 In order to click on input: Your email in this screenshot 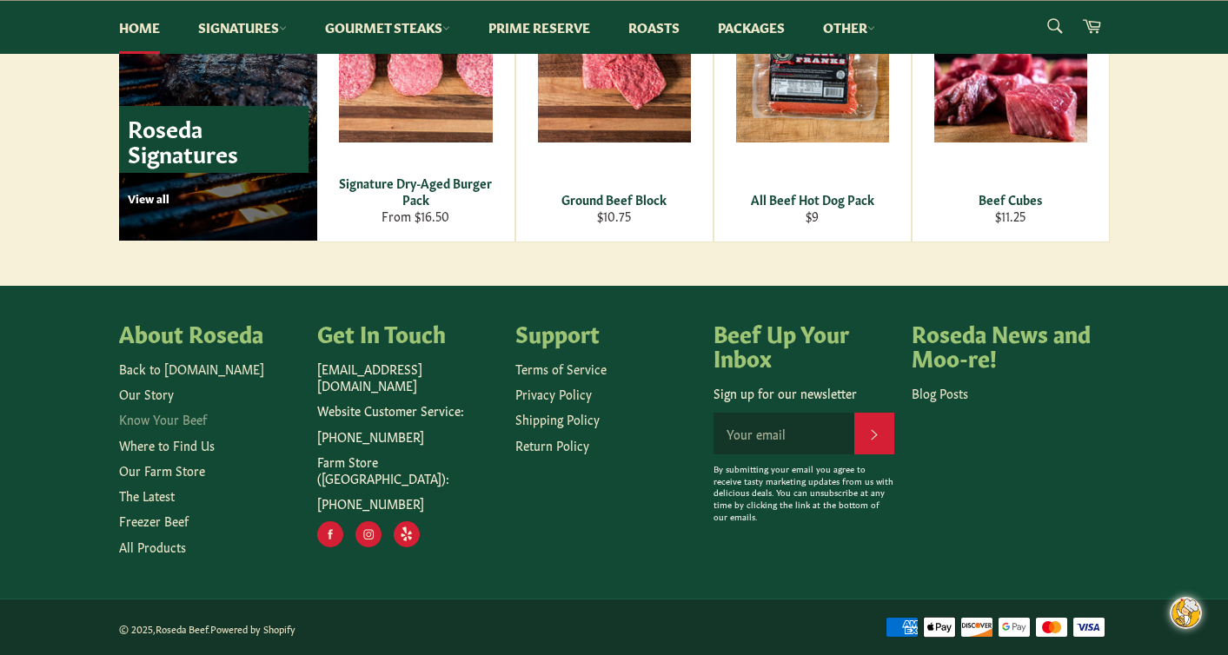, I will do `click(784, 434)`.